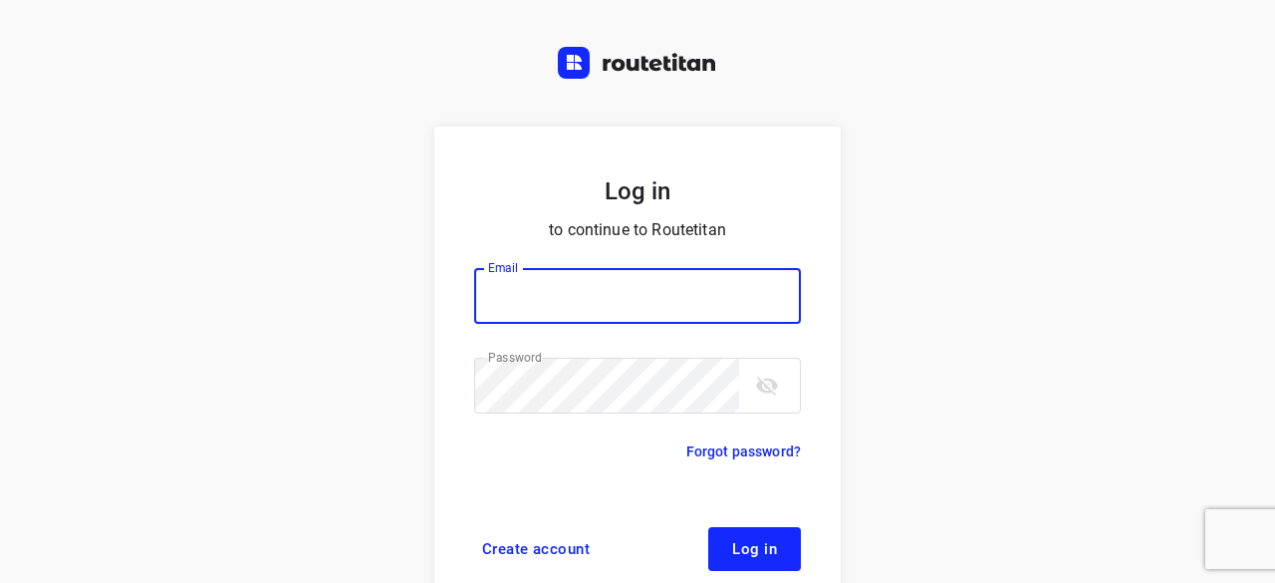 This screenshot has height=583, width=1275. Describe the element at coordinates (767, 386) in the screenshot. I see `button: toggle password visibility` at that location.